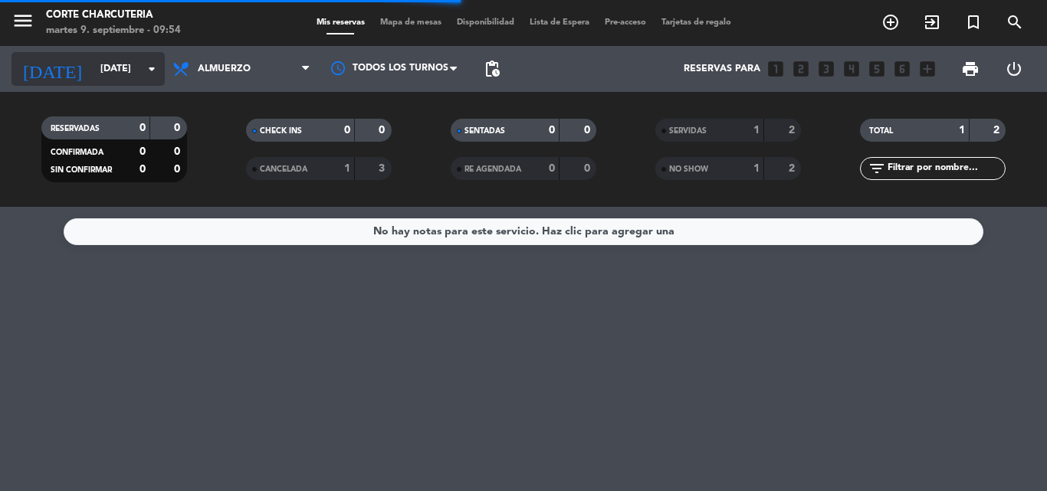 The width and height of the screenshot is (1047, 491). Describe the element at coordinates (23, 23) in the screenshot. I see `button: menu` at that location.